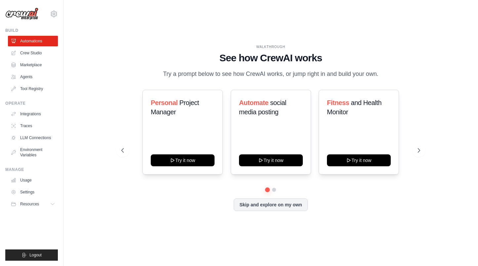  I want to click on a: Tool Registry, so click(33, 89).